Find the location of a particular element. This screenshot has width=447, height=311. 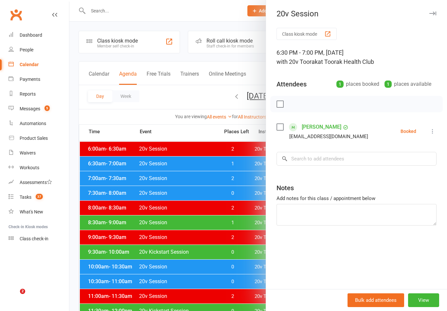

a: Product Sales is located at coordinates (39, 138).